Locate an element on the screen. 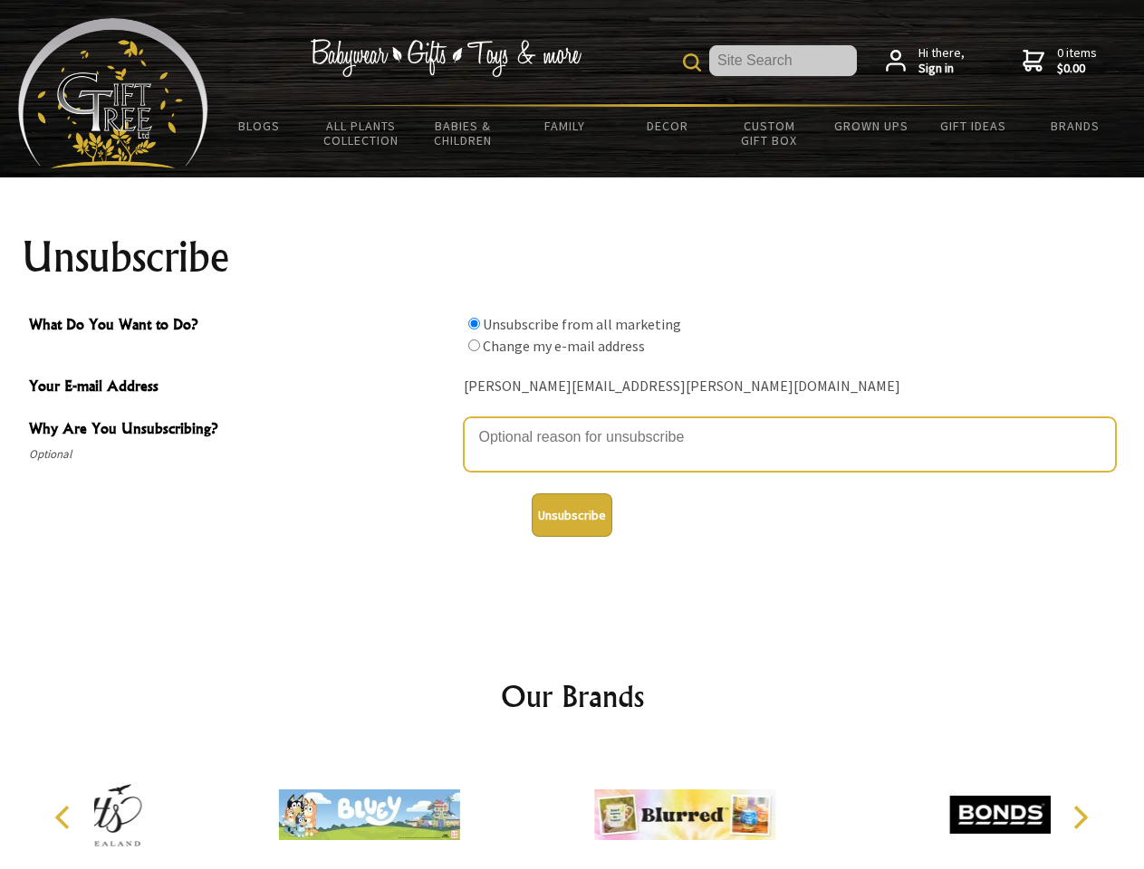 The image size is (1144, 869). span: Hi there, is located at coordinates (941, 61).